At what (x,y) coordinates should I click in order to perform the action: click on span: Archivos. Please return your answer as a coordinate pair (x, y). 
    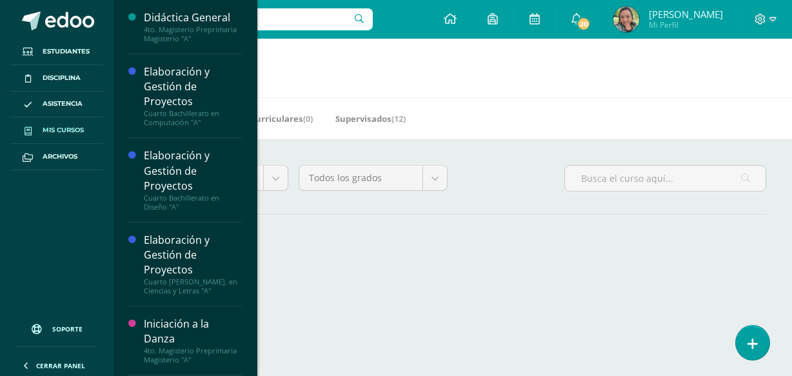
    Looking at the image, I should click on (60, 157).